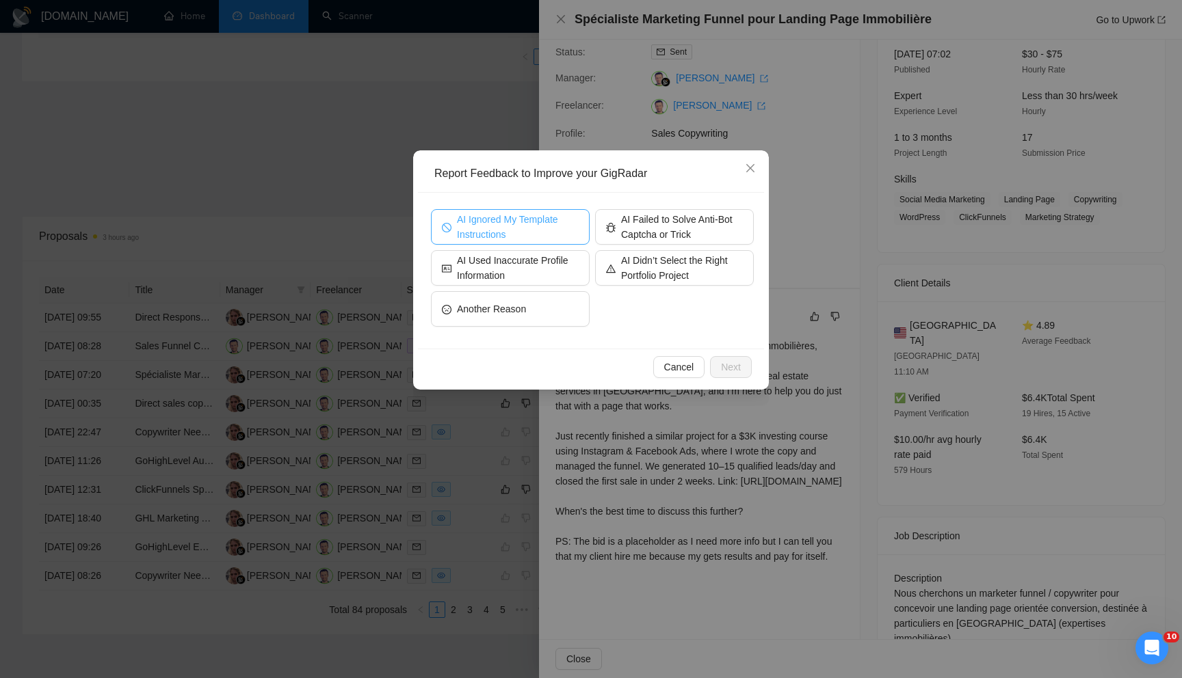 The image size is (1182, 678). I want to click on span: frown, so click(447, 308).